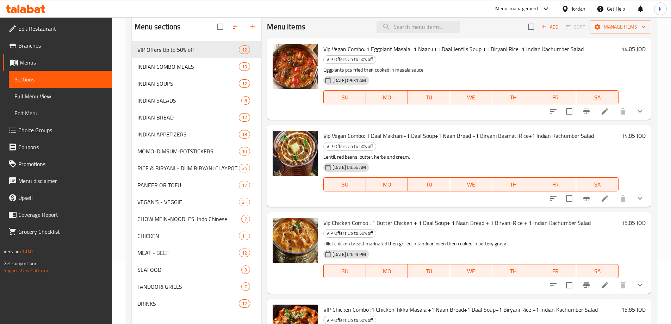  Describe the element at coordinates (57, 181) in the screenshot. I see `a: Menu disclaimer` at that location.